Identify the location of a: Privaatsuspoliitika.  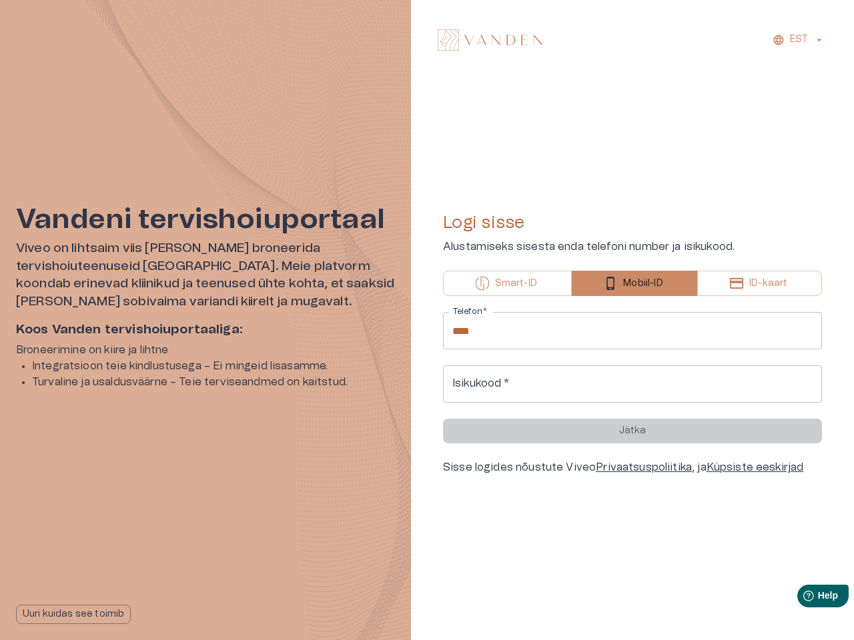
(644, 467).